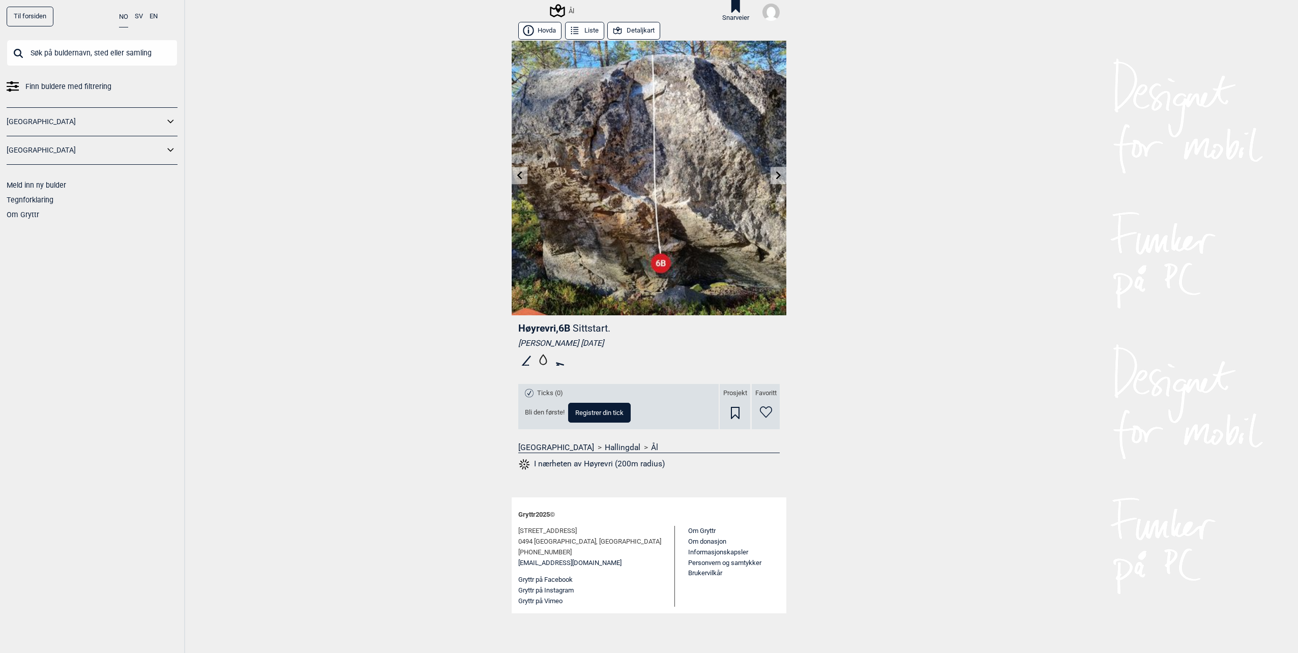  What do you see at coordinates (592, 464) in the screenshot?
I see `button: I nærheten av Høyrevri (200m radius)` at bounding box center [592, 464].